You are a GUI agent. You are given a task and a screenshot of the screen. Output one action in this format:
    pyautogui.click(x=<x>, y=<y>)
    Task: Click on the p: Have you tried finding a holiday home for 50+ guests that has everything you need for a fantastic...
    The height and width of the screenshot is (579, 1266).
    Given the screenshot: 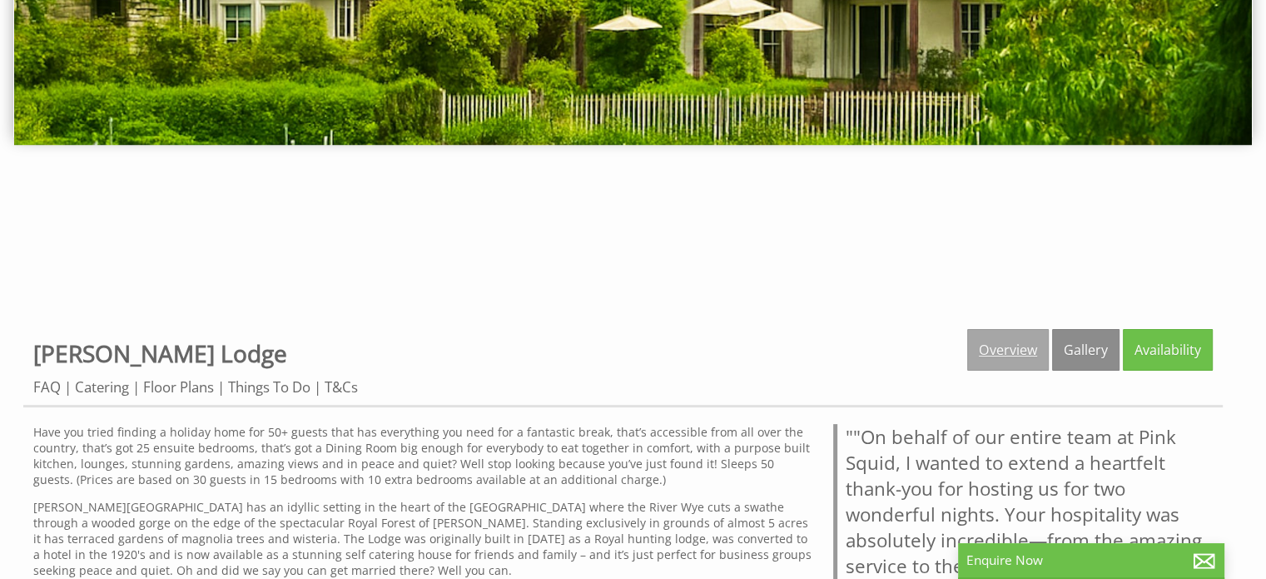 What is the action you would take?
    pyautogui.click(x=423, y=455)
    